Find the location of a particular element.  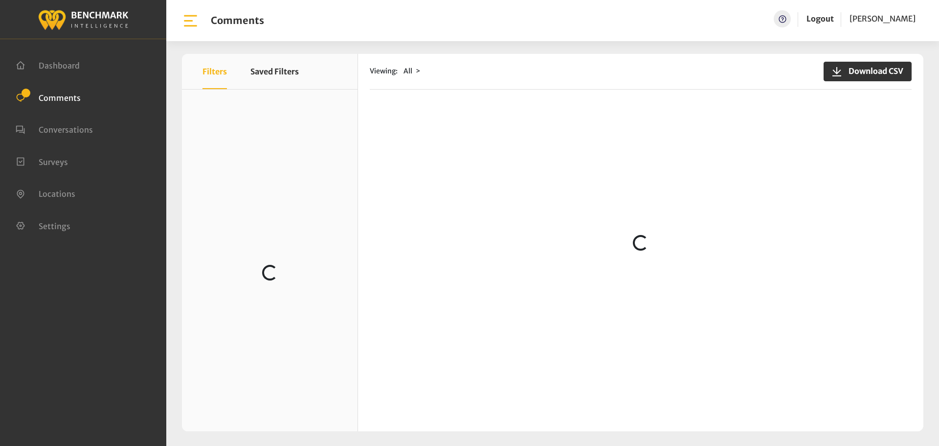

button: Filters is located at coordinates (215, 71).